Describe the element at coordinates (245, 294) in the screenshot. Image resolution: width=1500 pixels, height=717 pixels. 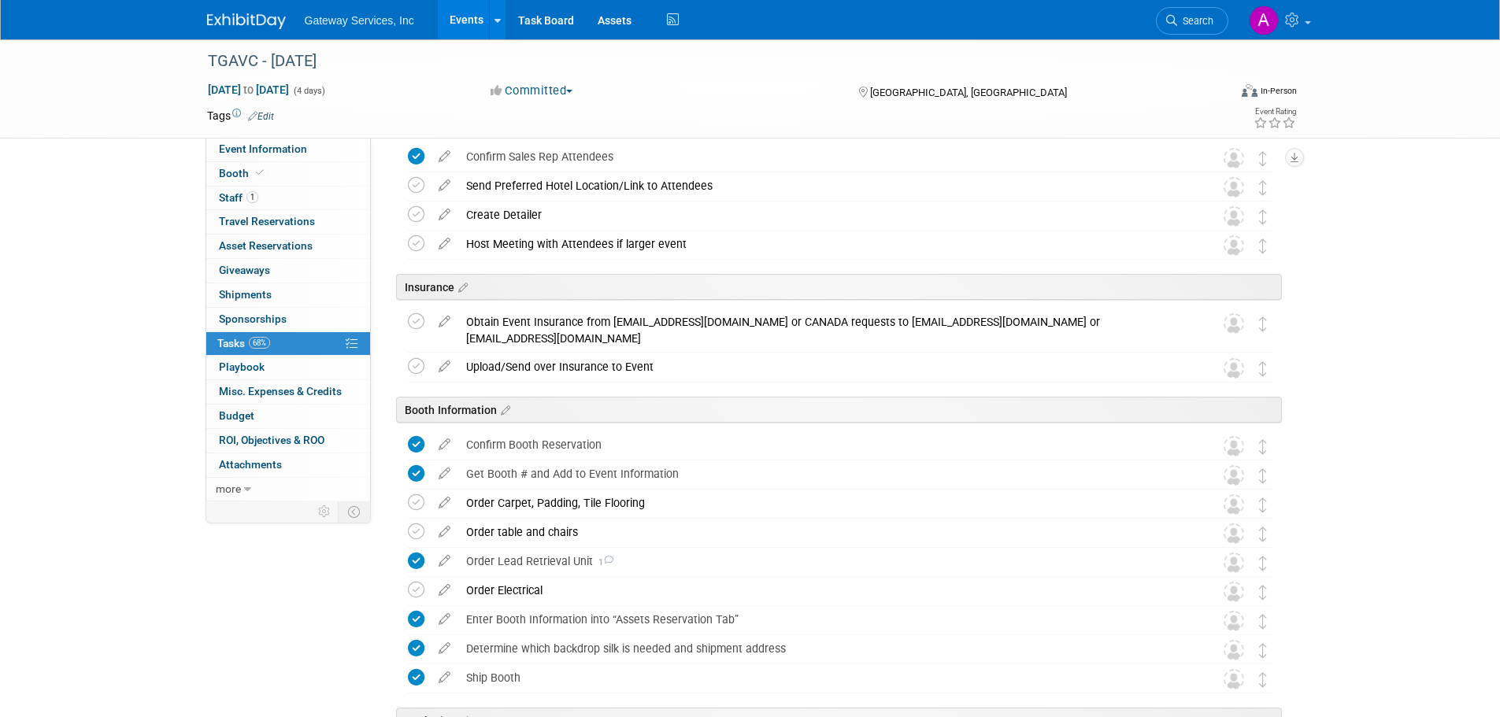
I see `span: Shipments` at that location.